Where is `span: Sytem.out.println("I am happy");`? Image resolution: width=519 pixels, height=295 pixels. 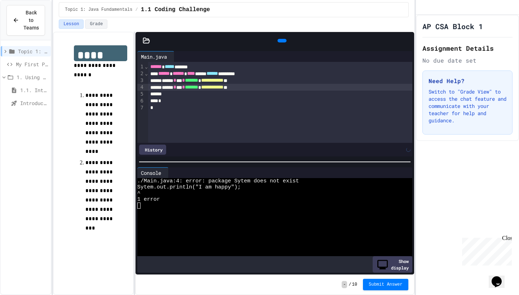 span: Sytem.out.println("I am happy"); is located at coordinates (189, 187).